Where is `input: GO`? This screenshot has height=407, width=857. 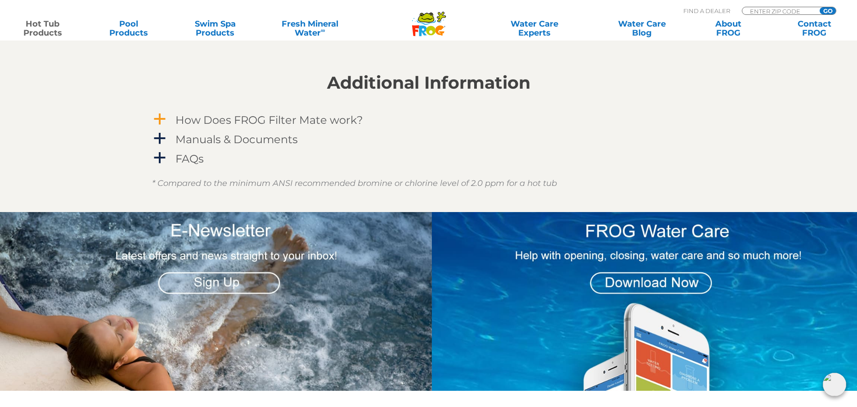
input: GO is located at coordinates (828, 11).